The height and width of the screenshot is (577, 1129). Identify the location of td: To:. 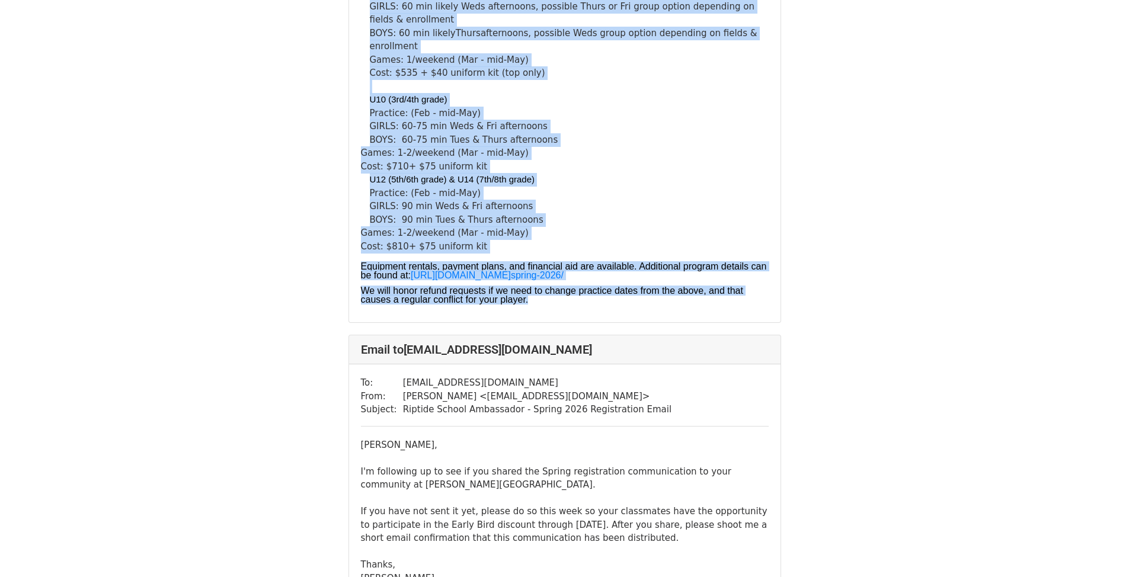
(382, 383).